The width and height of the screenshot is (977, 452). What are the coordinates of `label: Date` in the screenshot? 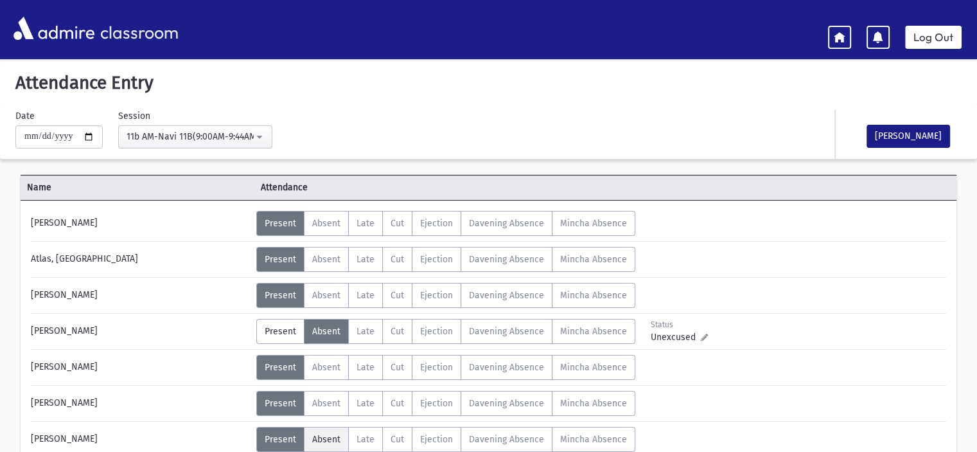 It's located at (25, 116).